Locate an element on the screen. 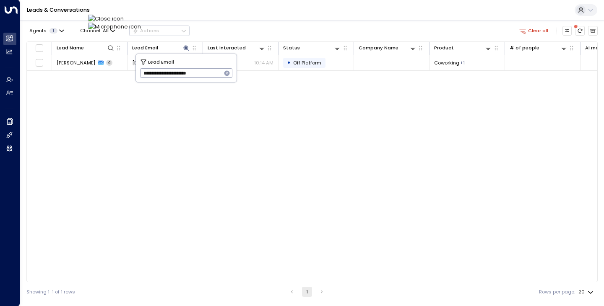 This screenshot has width=604, height=306. span: Lead Email is located at coordinates (161, 62).